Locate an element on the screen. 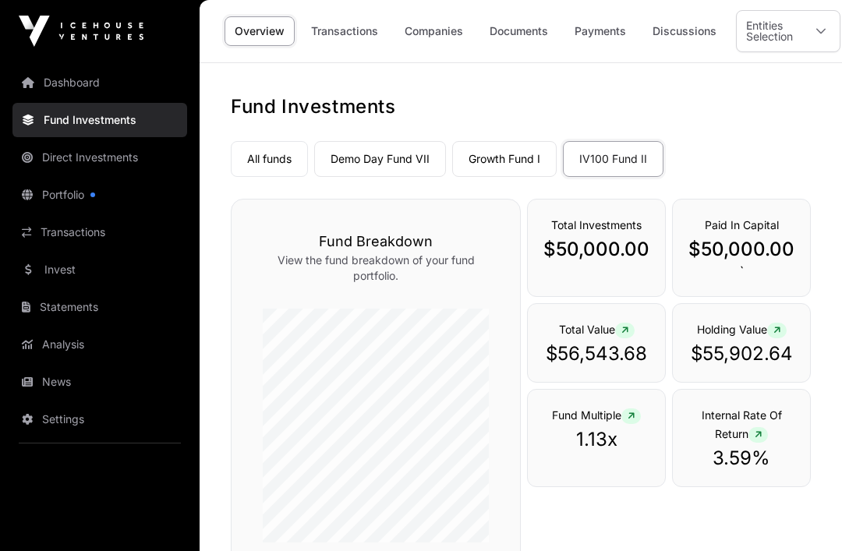  a: Overview is located at coordinates (260, 31).